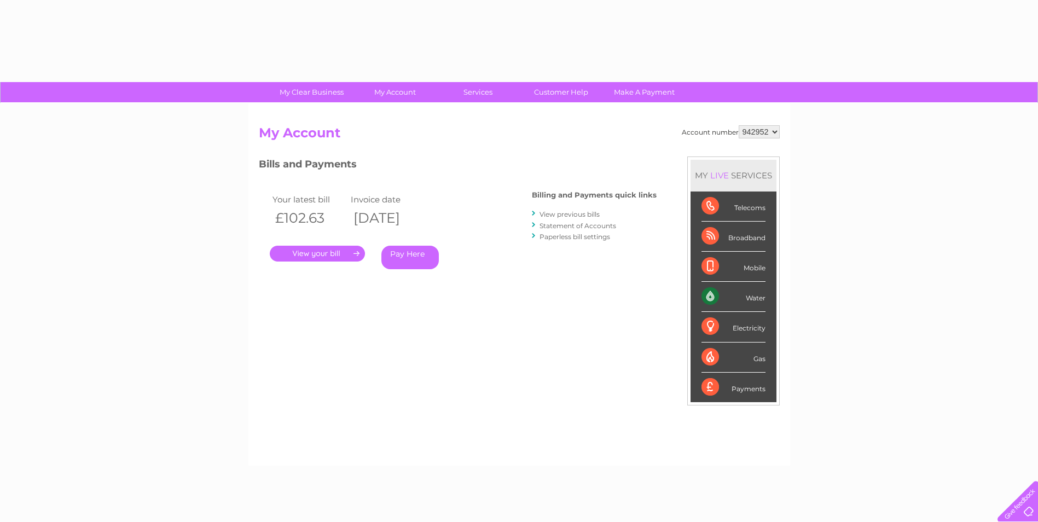 The width and height of the screenshot is (1038, 522). What do you see at coordinates (561, 92) in the screenshot?
I see `a: Customer Help` at bounding box center [561, 92].